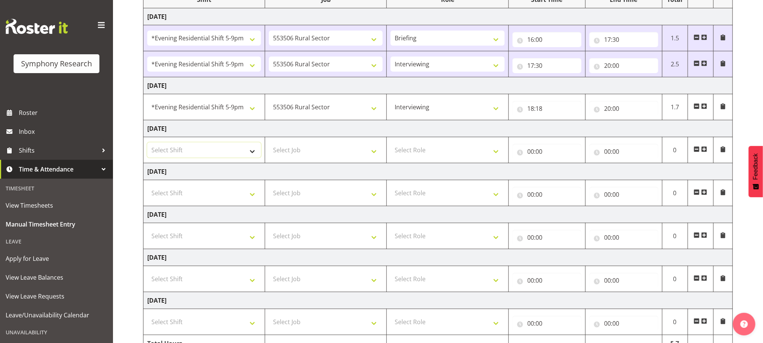  I want to click on img: Rosterit website logo, so click(37, 26).